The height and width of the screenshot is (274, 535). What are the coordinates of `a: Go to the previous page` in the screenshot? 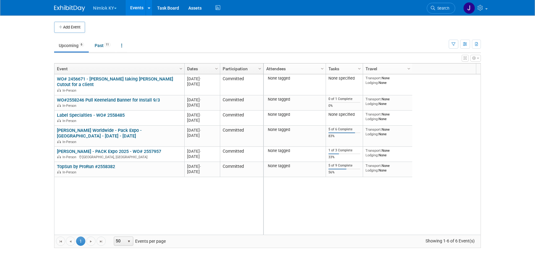 It's located at (71, 241).